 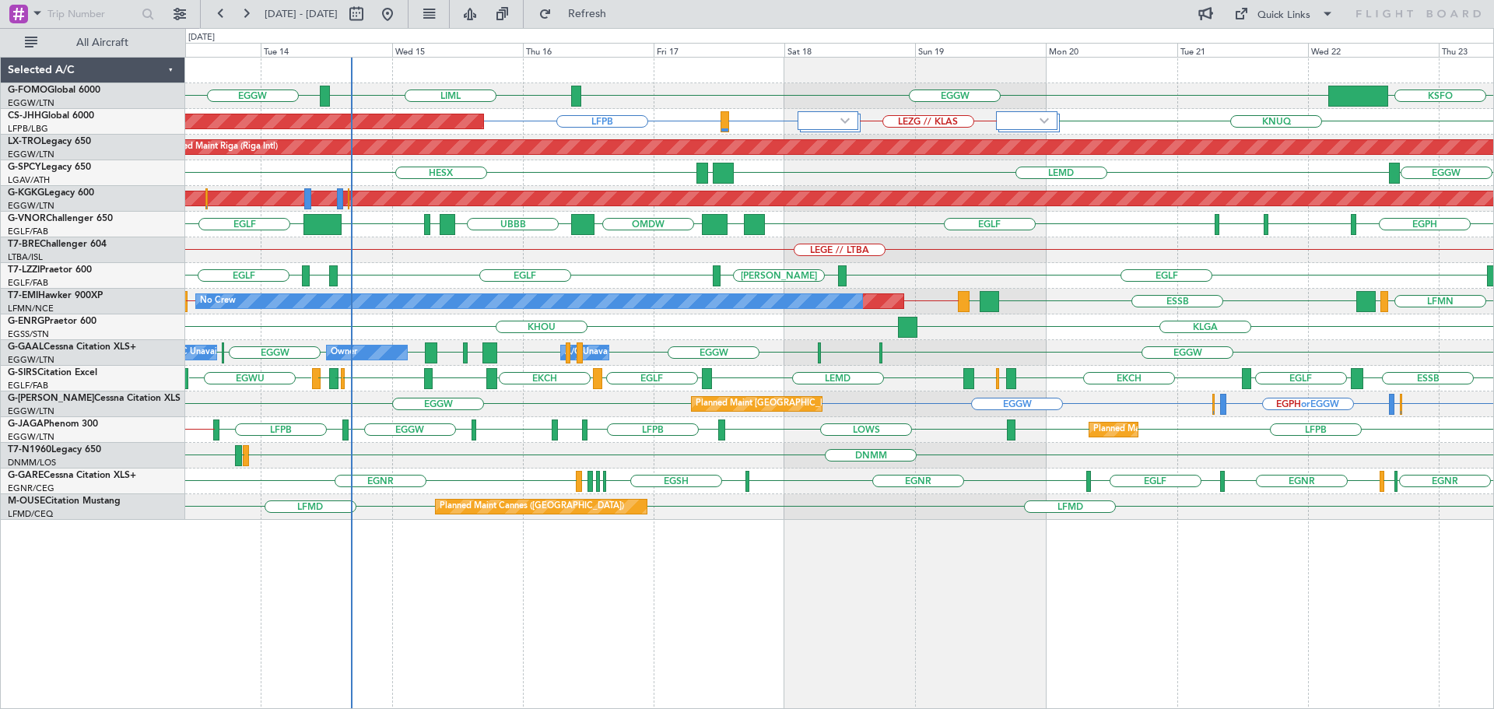 What do you see at coordinates (588, 50) in the screenshot?
I see `div: Thu 16` at bounding box center [588, 50].